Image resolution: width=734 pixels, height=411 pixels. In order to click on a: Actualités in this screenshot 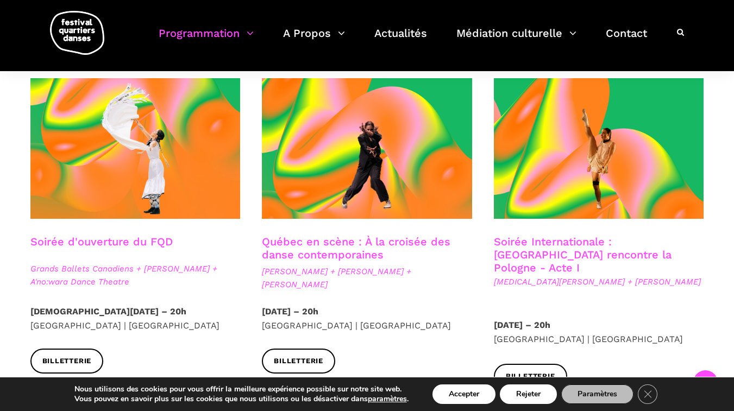, I will do `click(400, 40)`.